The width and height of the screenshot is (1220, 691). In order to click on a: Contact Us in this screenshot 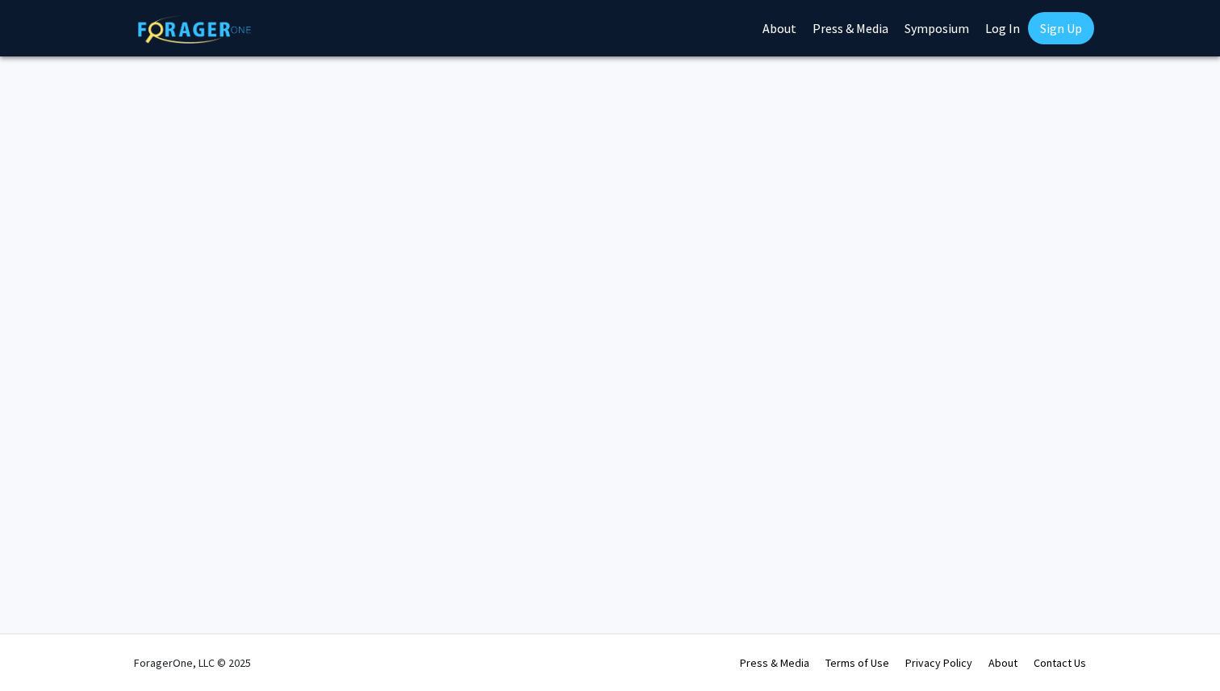, I will do `click(1059, 663)`.